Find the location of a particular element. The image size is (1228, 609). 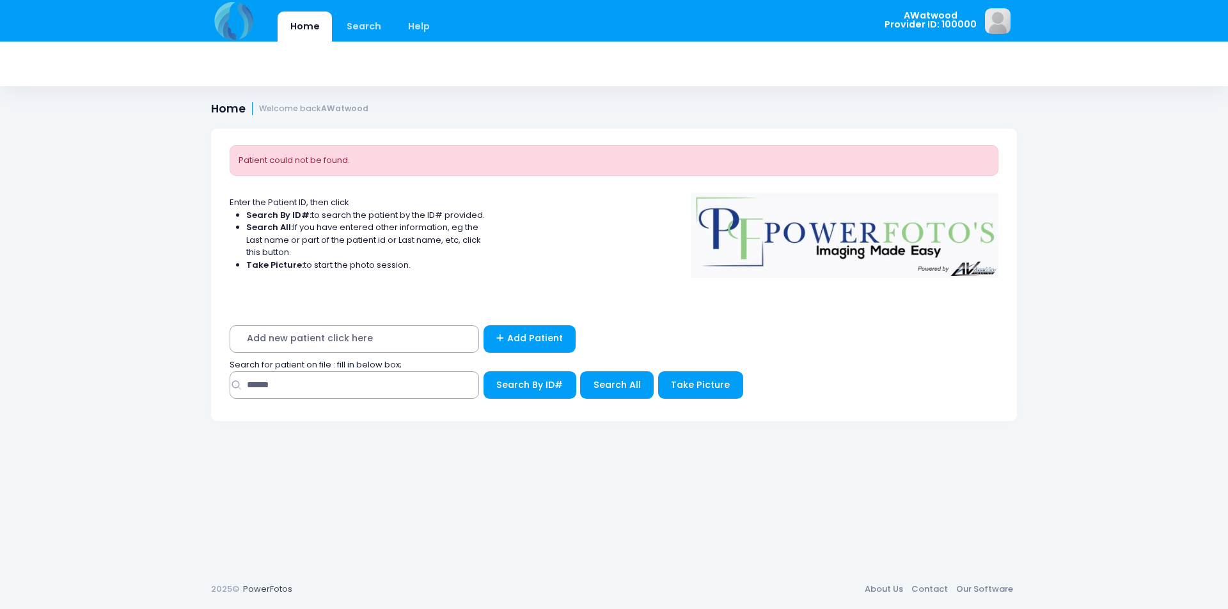

a: Search is located at coordinates (363, 26).